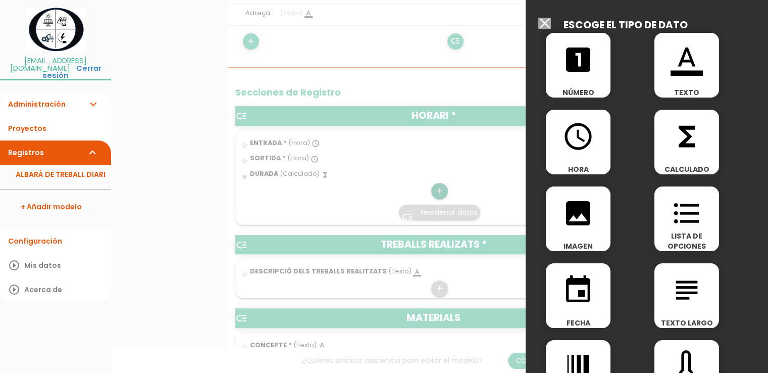 The height and width of the screenshot is (373, 768). I want to click on span: LISTA DE OPCIONES, so click(687, 241).